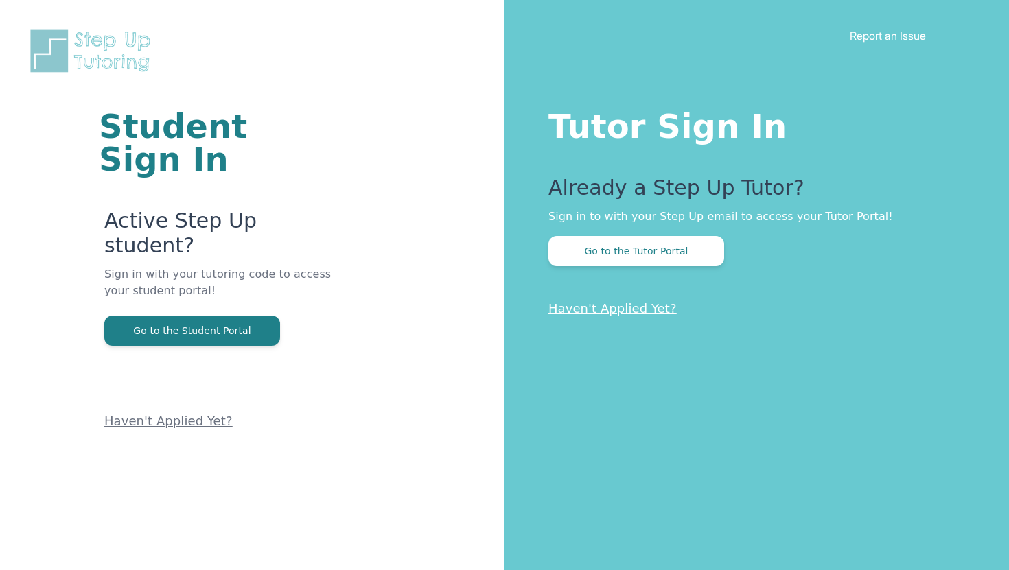  I want to click on a: Report an Issue, so click(887, 36).